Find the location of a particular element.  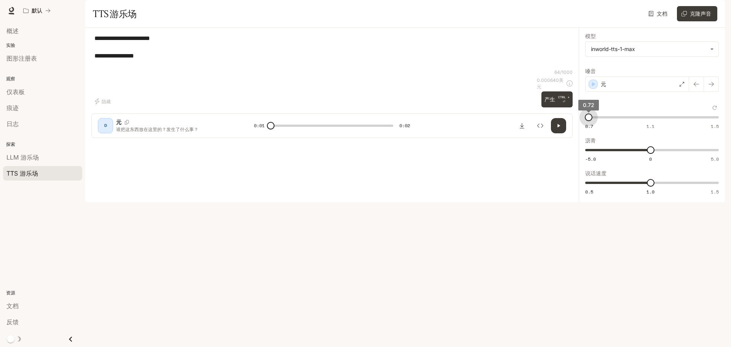

font: 0:01 is located at coordinates (259, 125).